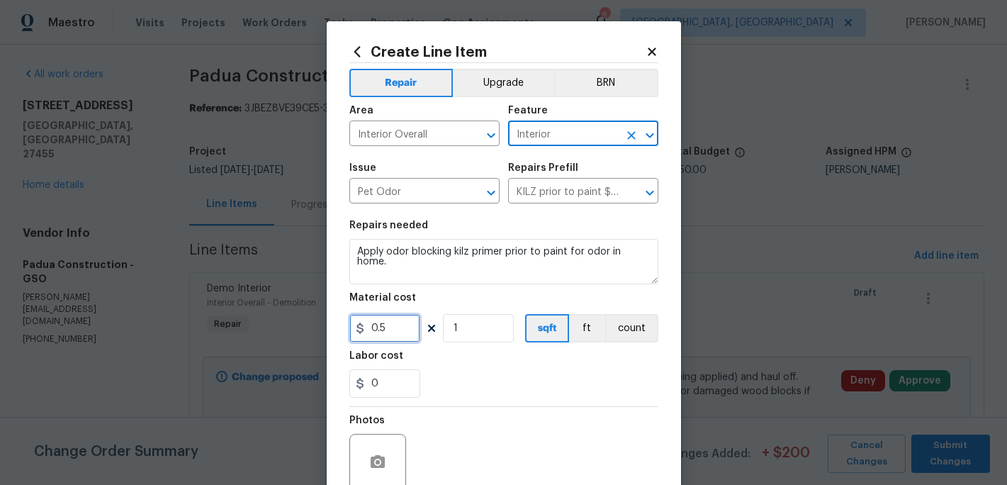  I want to click on h5: Feature, so click(528, 111).